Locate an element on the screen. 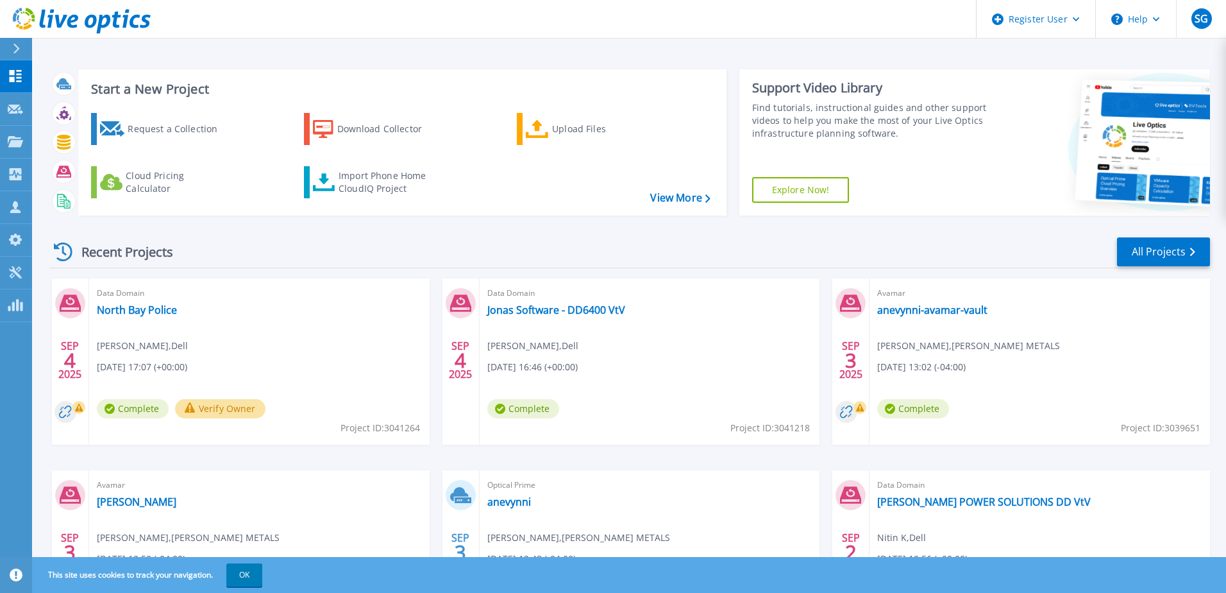  div: Find tutorials, instructional guides and other support videos to help you make the most of your L... is located at coordinates (872, 121).